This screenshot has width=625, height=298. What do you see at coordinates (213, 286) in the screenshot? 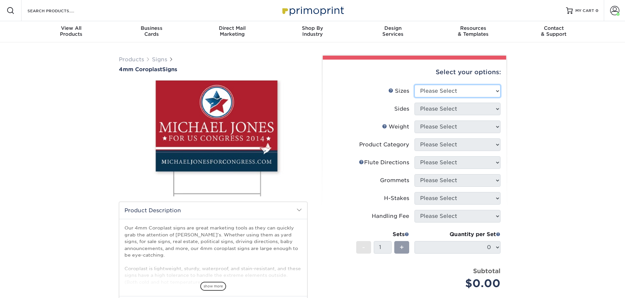
I see `span: show more` at bounding box center [213, 286].